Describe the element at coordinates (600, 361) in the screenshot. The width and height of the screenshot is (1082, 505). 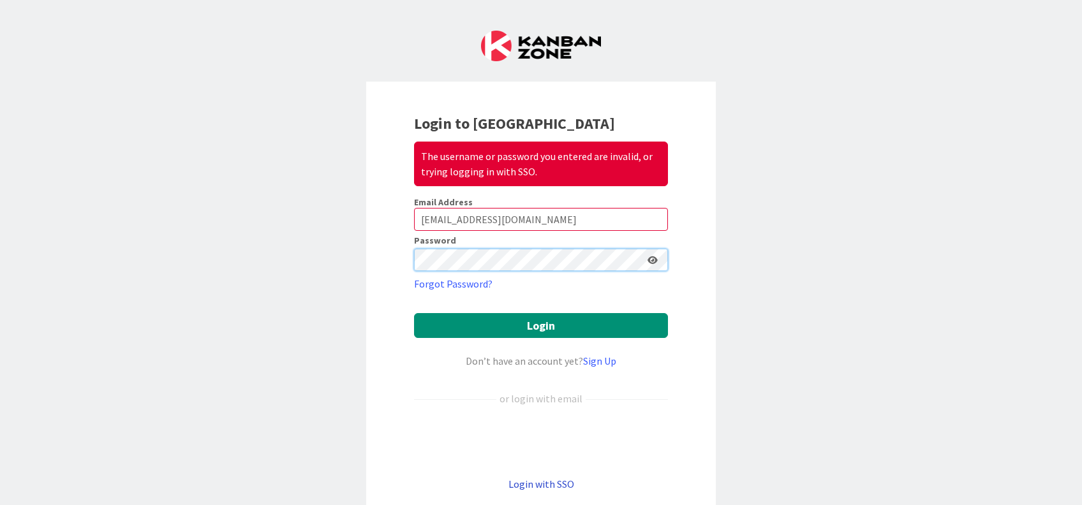
I see `a: Sign Up` at that location.